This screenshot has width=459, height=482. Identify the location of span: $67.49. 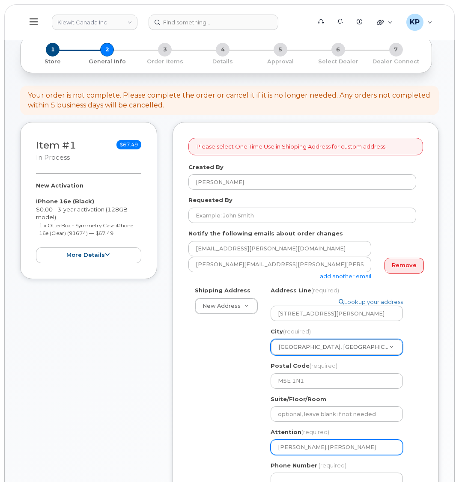
(129, 145).